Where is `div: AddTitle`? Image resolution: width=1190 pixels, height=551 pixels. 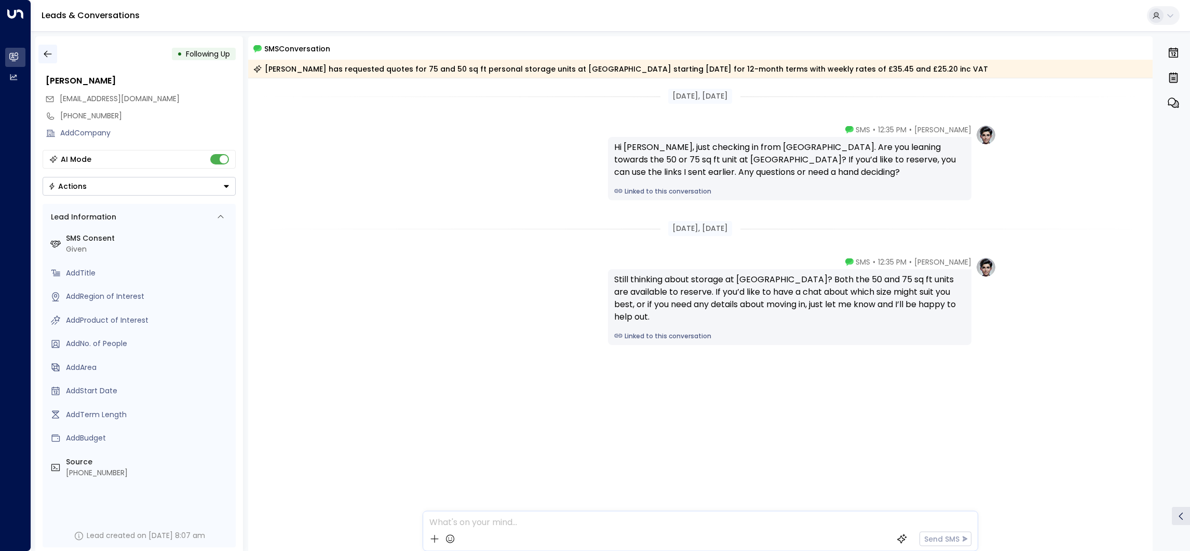
div: AddTitle is located at coordinates (148, 273).